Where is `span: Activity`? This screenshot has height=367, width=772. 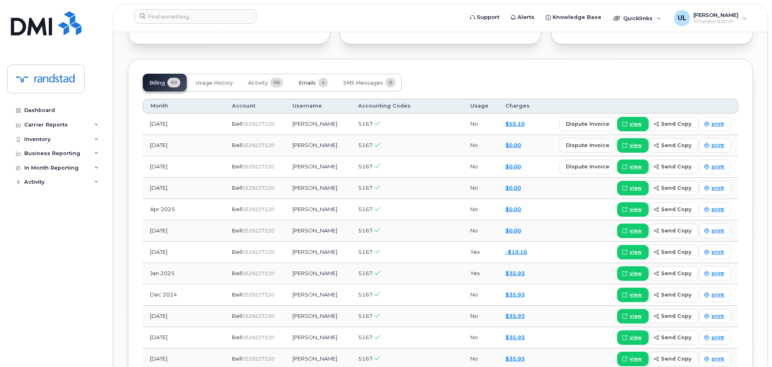 span: Activity is located at coordinates (258, 83).